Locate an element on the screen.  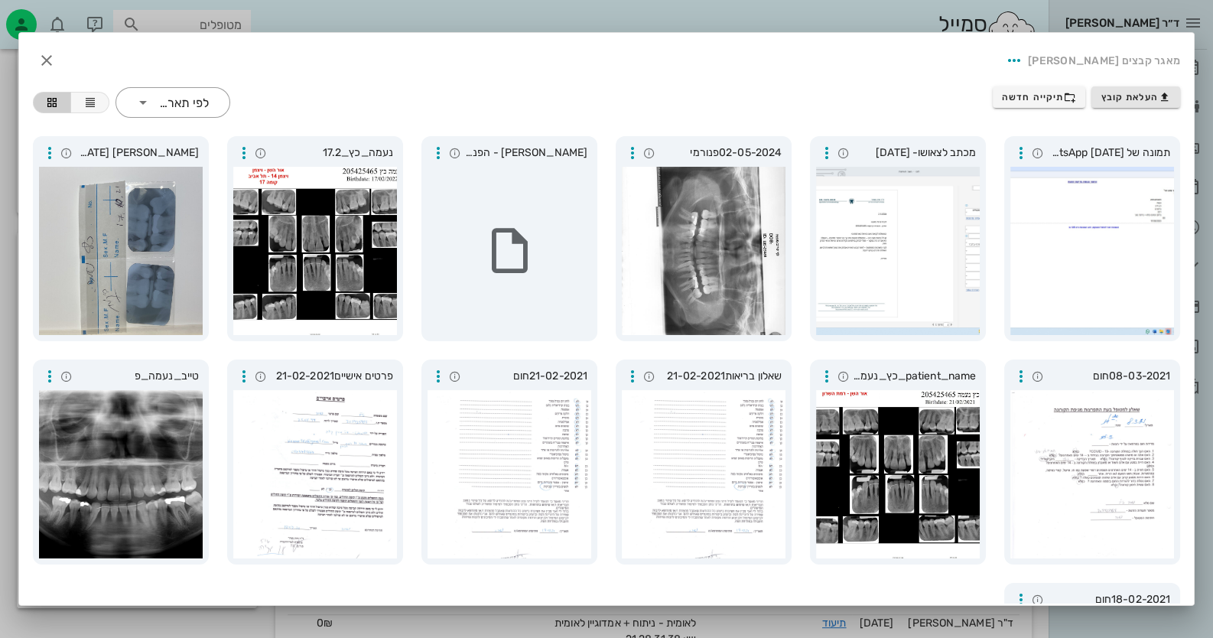
span: נעמה_כץ_17.2 is located at coordinates (332, 153).